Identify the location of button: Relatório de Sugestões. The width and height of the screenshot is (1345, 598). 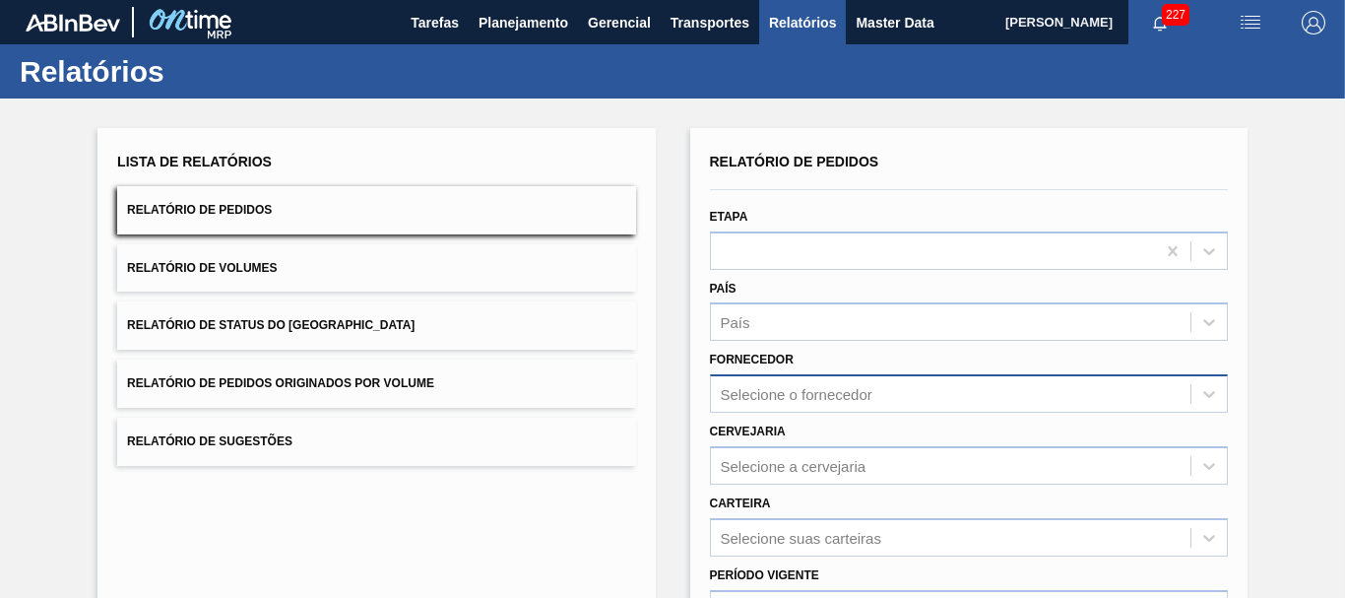
(376, 441).